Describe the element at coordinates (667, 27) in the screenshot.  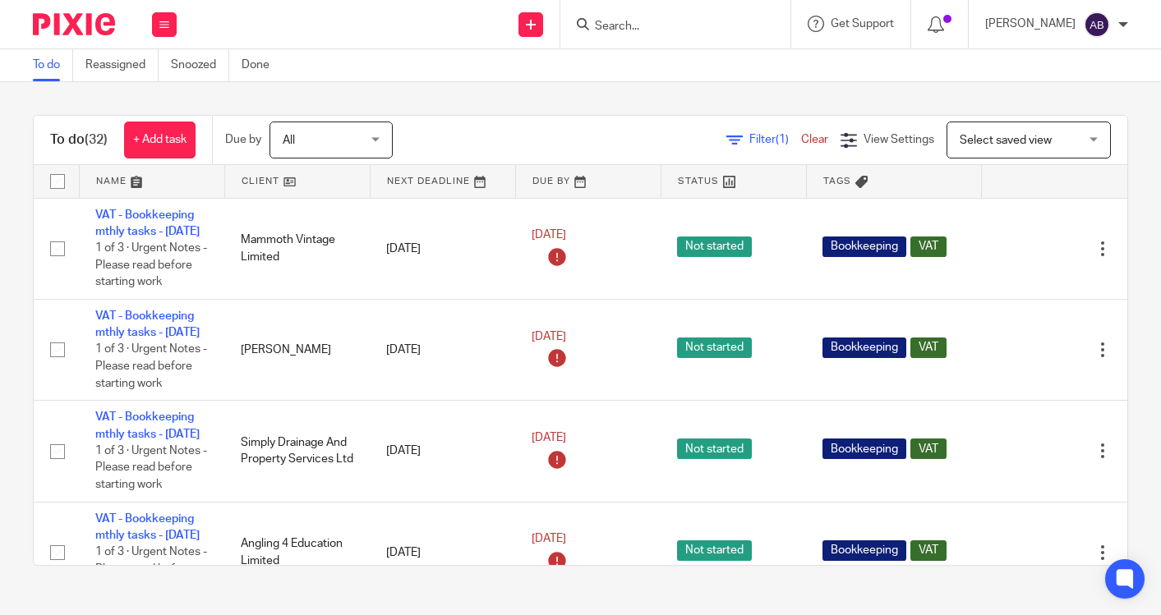
I see `input: Search` at that location.